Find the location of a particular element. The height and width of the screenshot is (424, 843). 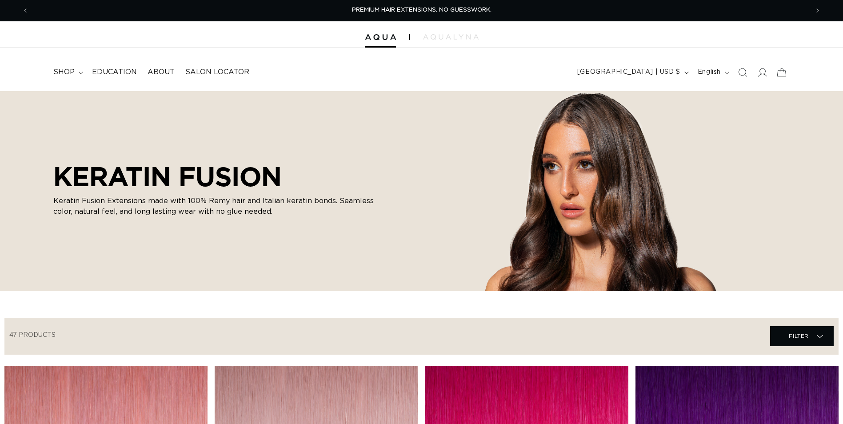

span: 47 products is located at coordinates (32, 335).